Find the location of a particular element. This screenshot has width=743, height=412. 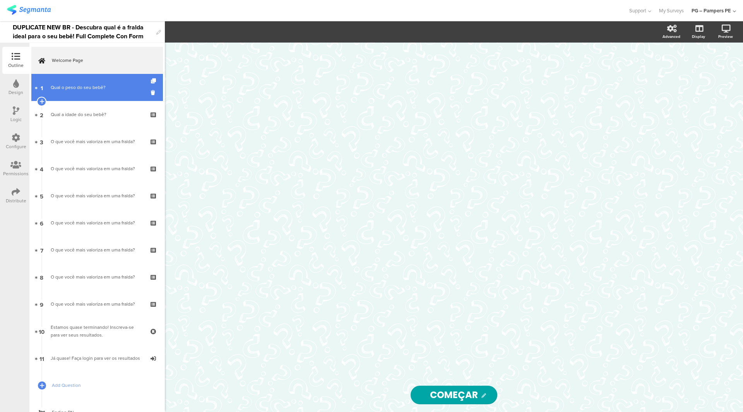

input: Start is located at coordinates (454, 395).